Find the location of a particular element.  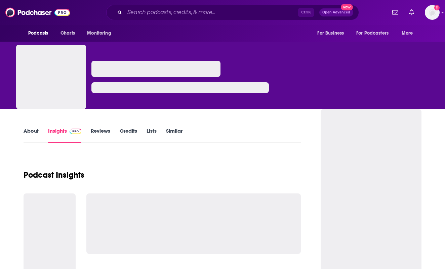

span: For Podcasters is located at coordinates (372, 33).